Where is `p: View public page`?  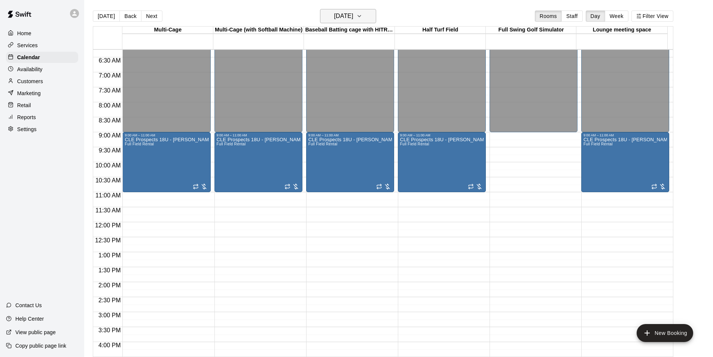 p: View public page is located at coordinates (36, 332).